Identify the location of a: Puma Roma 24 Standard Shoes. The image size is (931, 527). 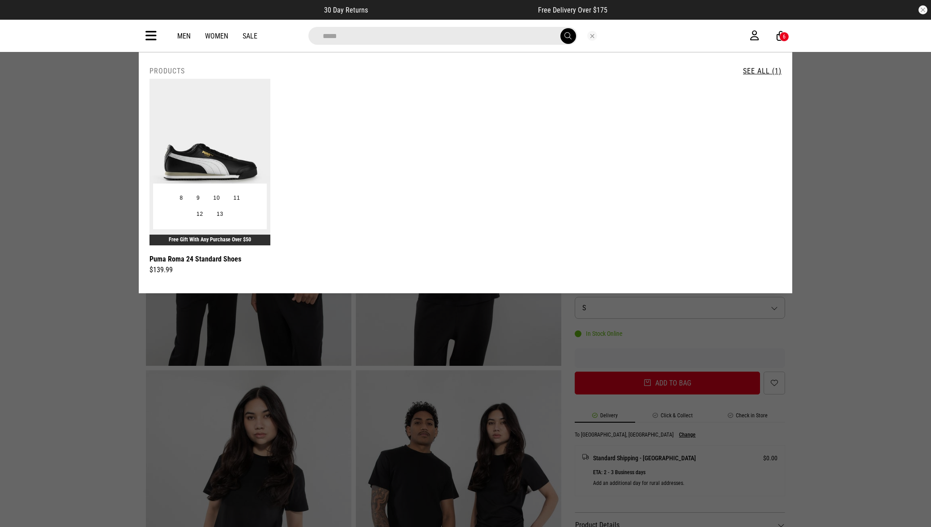
(195, 259).